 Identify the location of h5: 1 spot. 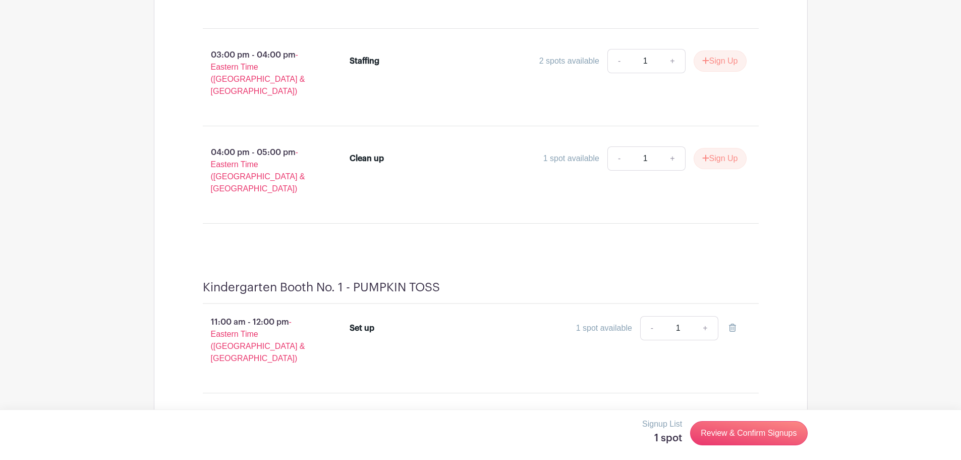
(662, 438).